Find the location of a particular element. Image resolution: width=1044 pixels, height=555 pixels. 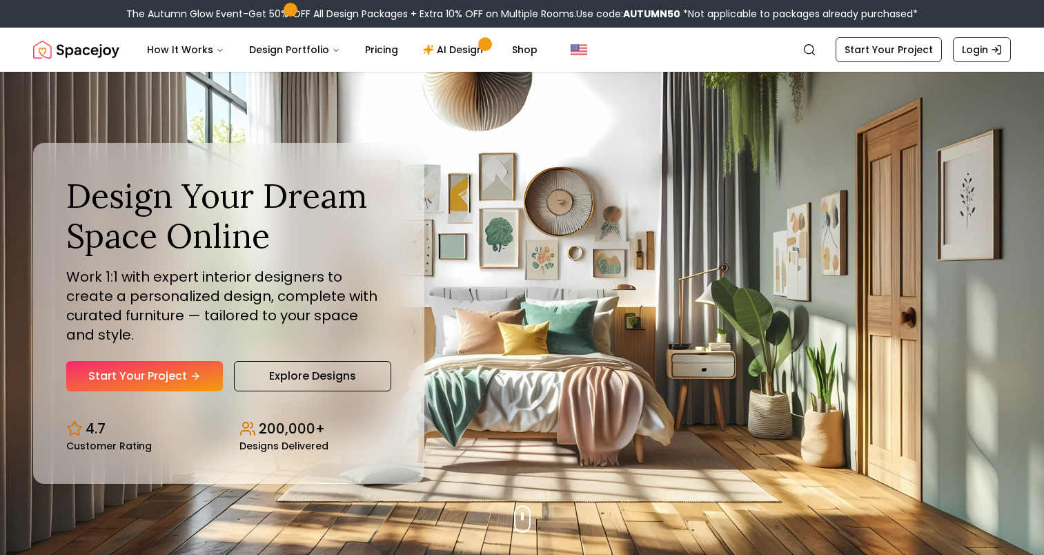

a: Explore Designs is located at coordinates (313, 376).